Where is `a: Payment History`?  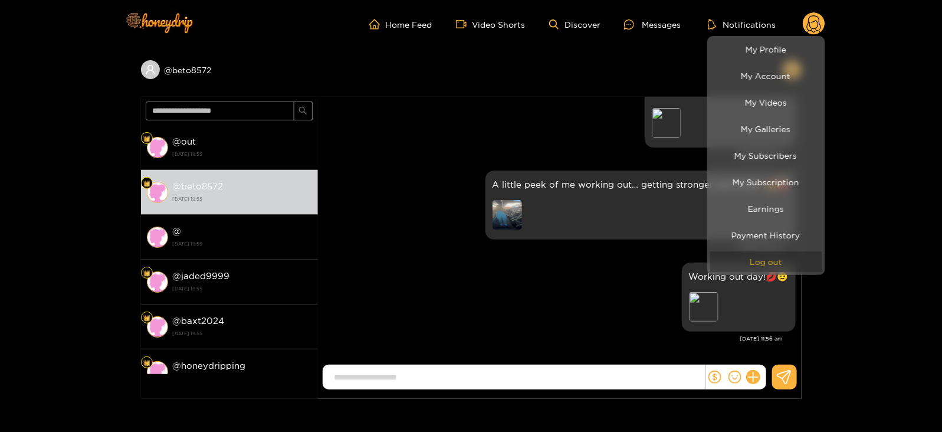
a: Payment History is located at coordinates (766, 235).